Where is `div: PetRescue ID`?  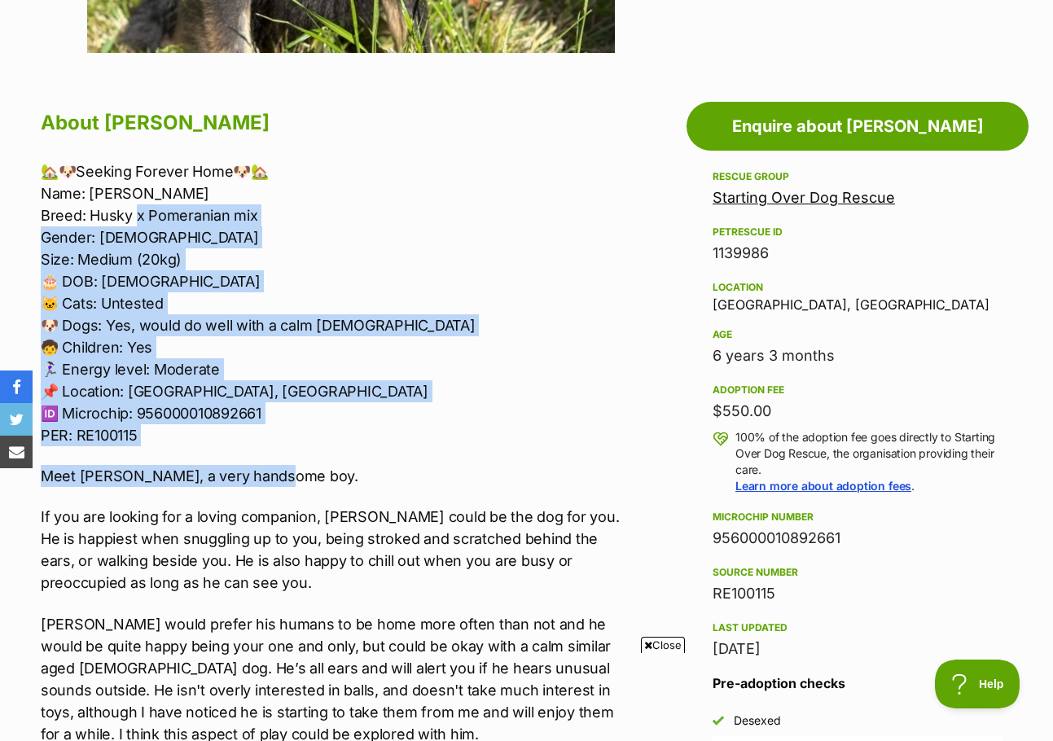 div: PetRescue ID is located at coordinates (857, 232).